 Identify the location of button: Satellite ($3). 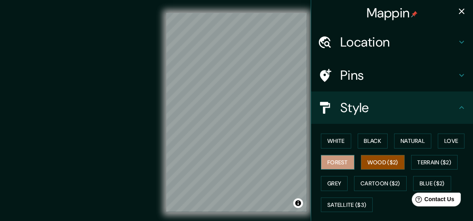
(347, 205).